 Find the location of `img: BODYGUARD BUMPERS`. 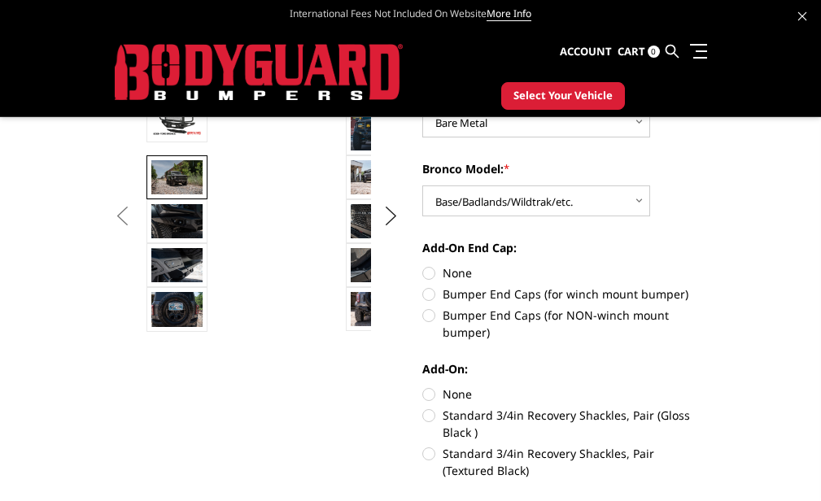

img: BODYGUARD BUMPERS is located at coordinates (259, 72).